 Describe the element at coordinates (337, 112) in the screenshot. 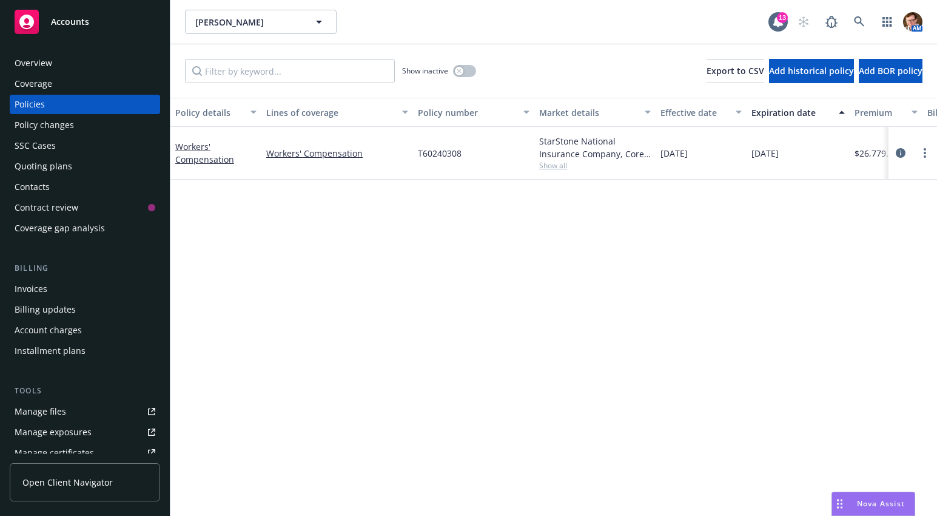

I see `button: Lines of coverage` at that location.